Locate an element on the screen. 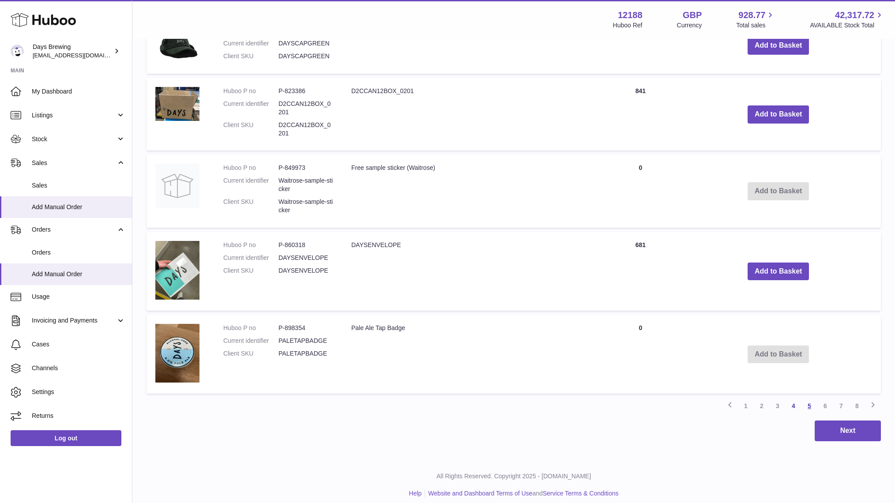 This screenshot has width=895, height=503. a: 1 is located at coordinates (746, 406).